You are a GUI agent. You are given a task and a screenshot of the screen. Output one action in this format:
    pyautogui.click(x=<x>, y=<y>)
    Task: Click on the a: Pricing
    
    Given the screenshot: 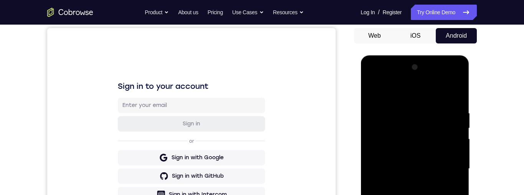 What is the action you would take?
    pyautogui.click(x=215, y=12)
    